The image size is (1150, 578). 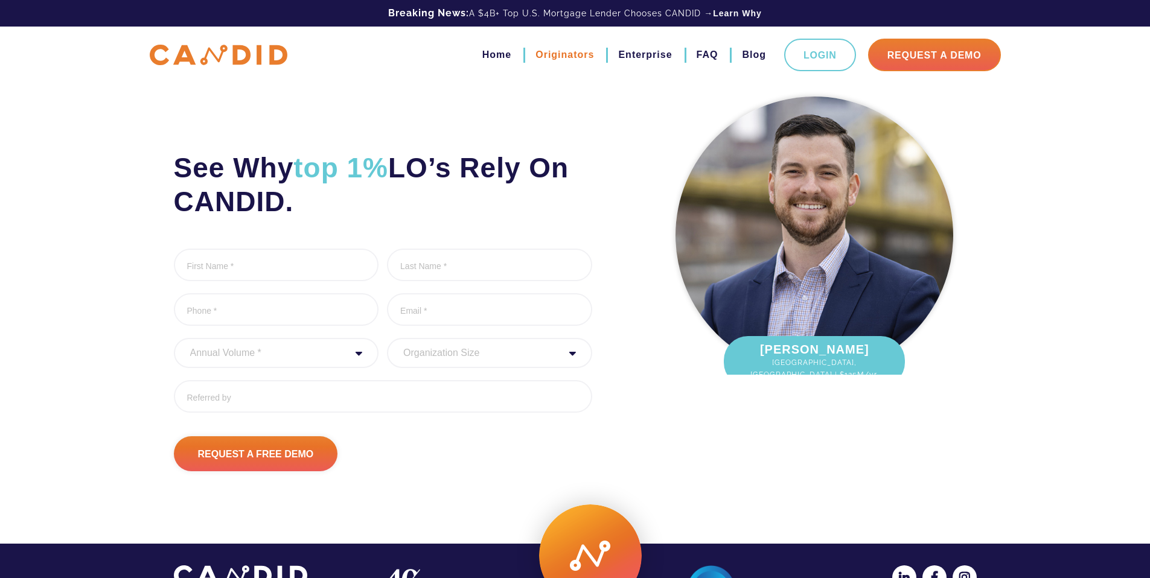 What do you see at coordinates (708, 55) in the screenshot?
I see `a: FAQ` at bounding box center [708, 55].